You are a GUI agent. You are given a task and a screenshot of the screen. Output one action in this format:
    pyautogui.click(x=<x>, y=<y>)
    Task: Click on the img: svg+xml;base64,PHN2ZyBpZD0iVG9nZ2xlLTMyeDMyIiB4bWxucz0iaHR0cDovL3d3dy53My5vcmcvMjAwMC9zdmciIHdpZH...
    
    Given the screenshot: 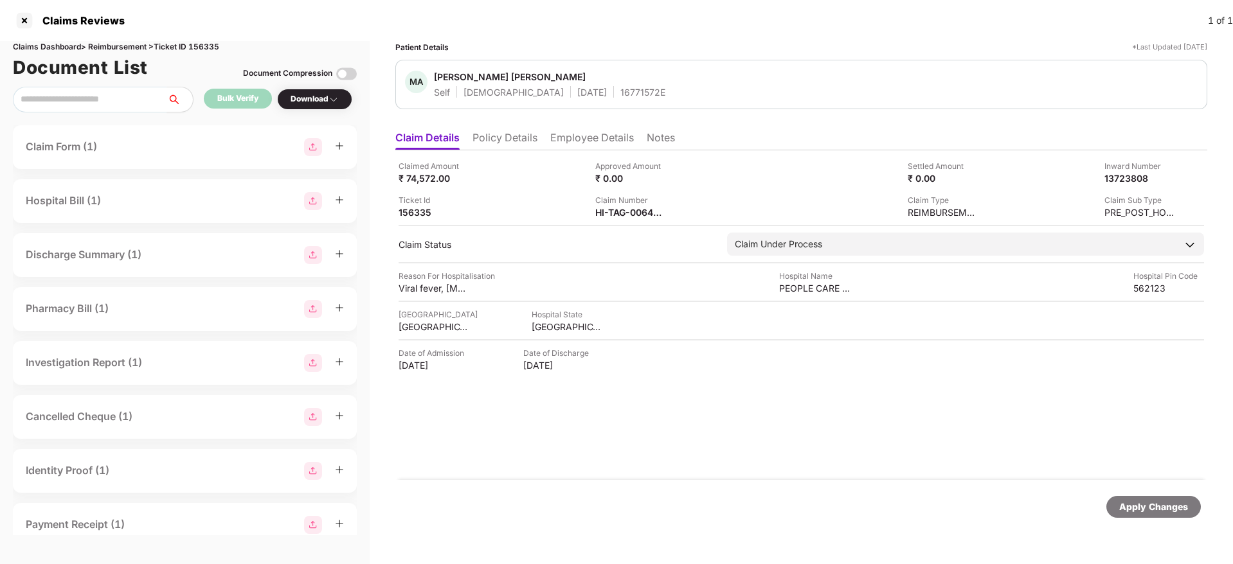 What is the action you would take?
    pyautogui.click(x=346, y=74)
    